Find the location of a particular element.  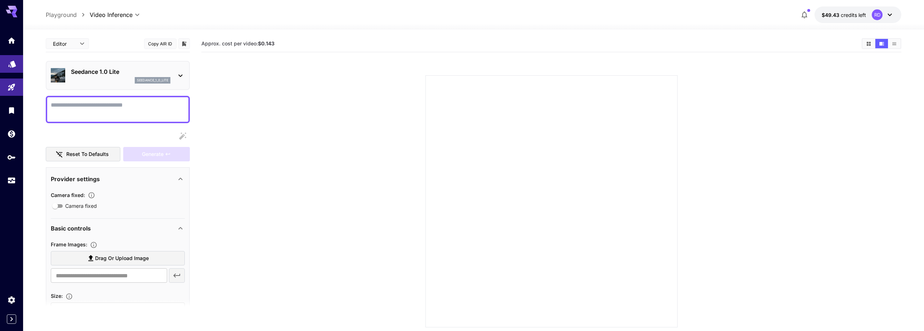

div: Home is located at coordinates (12, 40).